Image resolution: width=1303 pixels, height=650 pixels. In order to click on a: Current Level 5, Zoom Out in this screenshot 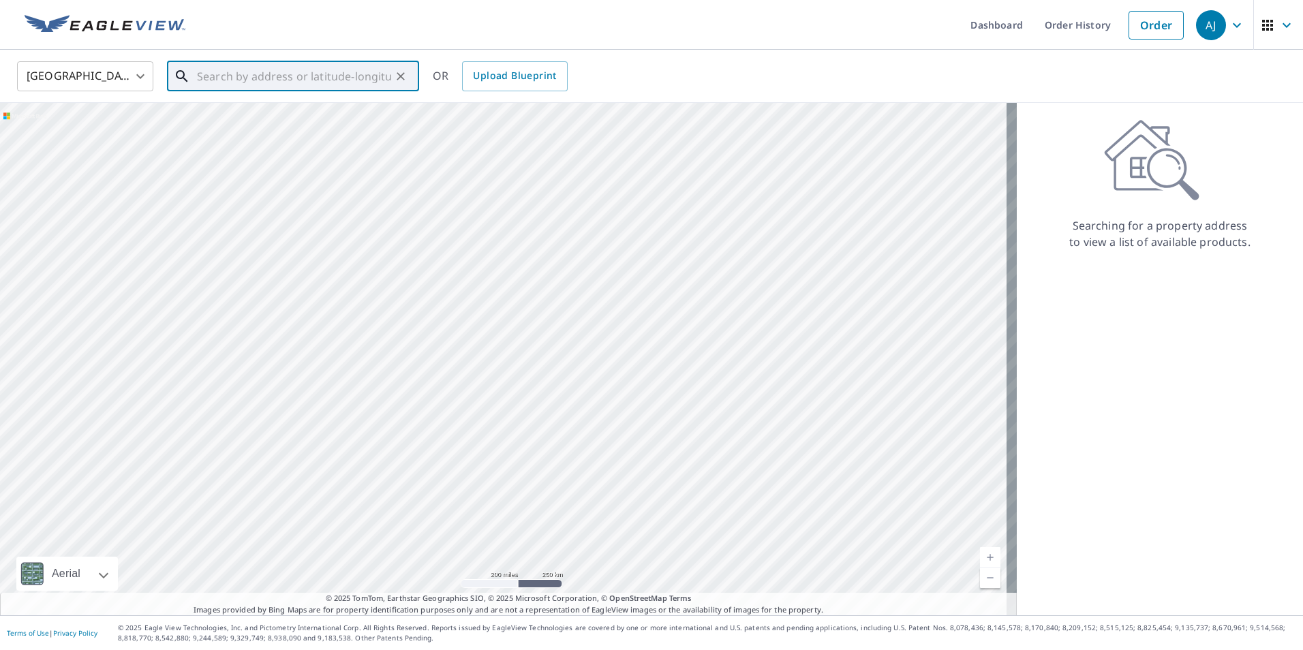, I will do `click(990, 578)`.